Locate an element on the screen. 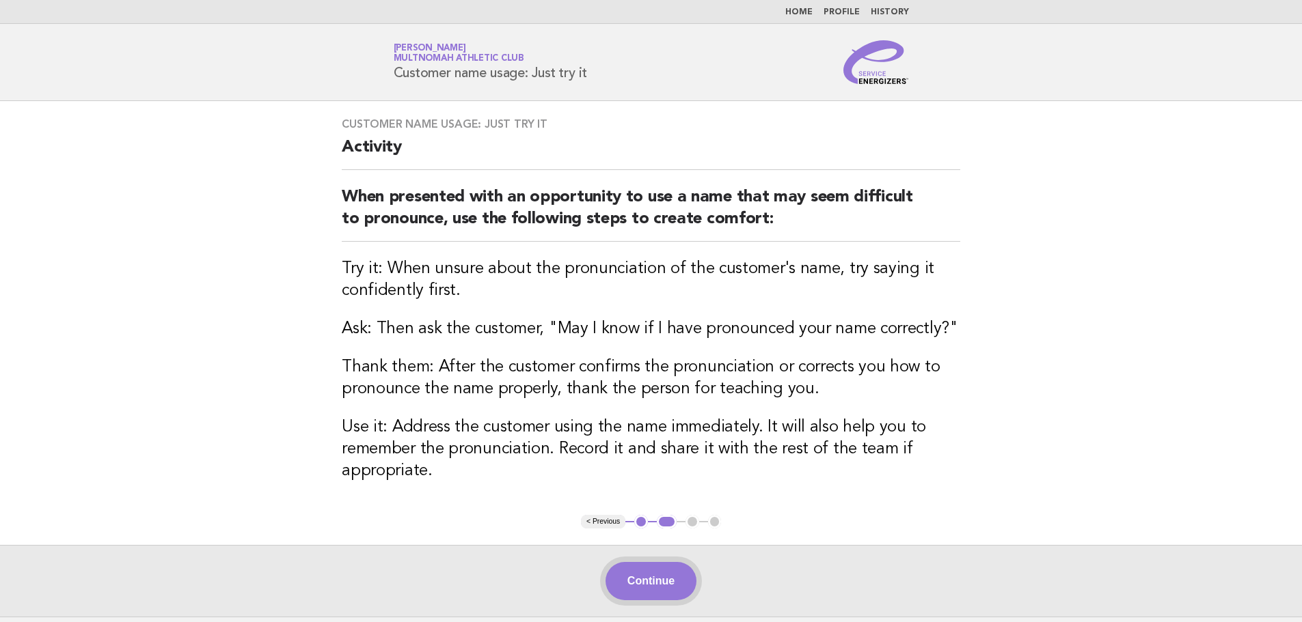 This screenshot has height=622, width=1302. h3: Thank them: After the customer confirms the pronunciation or corrects you how to pronounce the na... is located at coordinates (650, 379).